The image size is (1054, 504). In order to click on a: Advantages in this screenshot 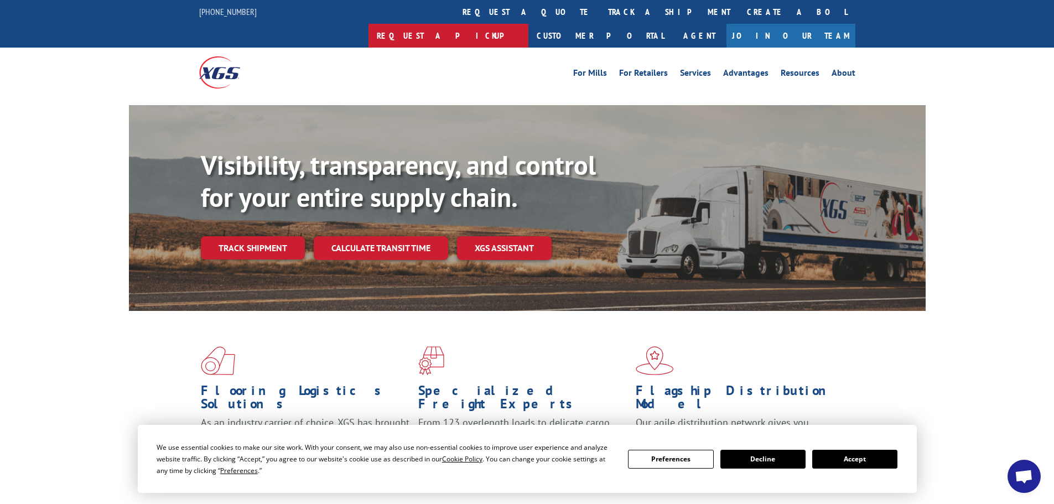, I will do `click(745, 75)`.